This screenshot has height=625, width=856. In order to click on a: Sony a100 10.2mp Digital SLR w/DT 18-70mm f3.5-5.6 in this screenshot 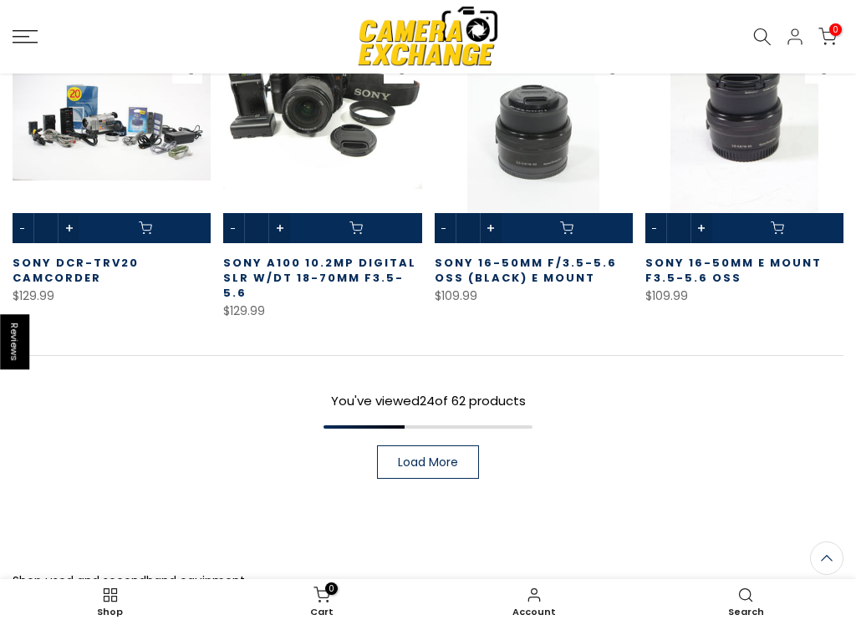, I will do `click(319, 278)`.